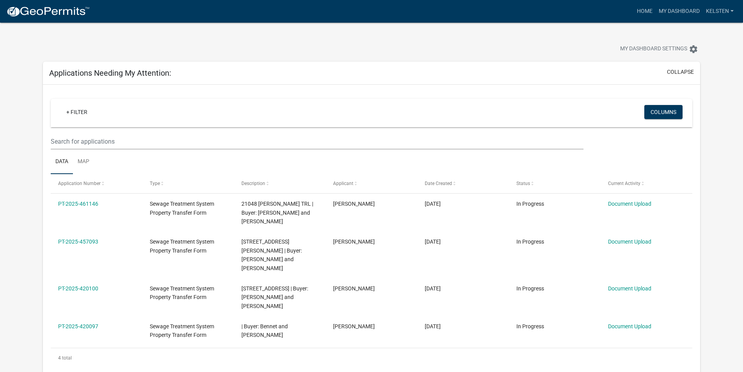 The image size is (743, 372). What do you see at coordinates (644, 11) in the screenshot?
I see `a: Home` at bounding box center [644, 11].